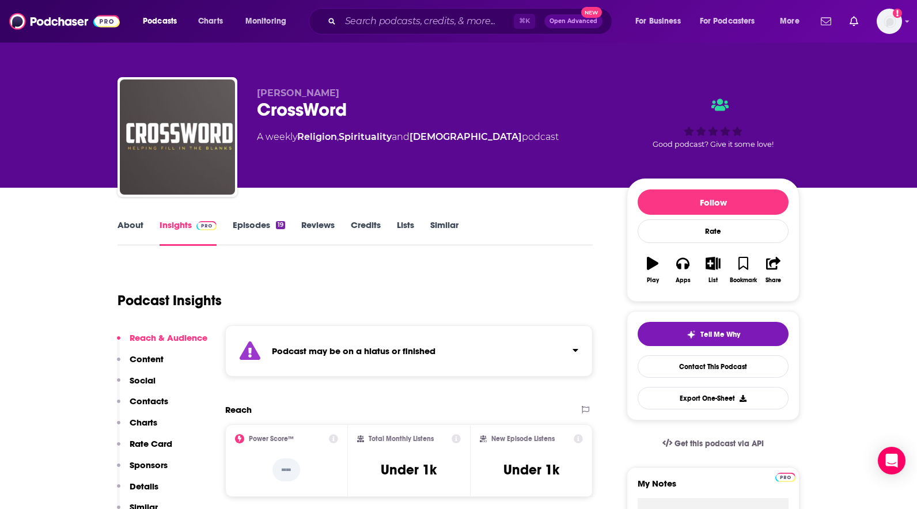 The image size is (917, 509). I want to click on div: Play, so click(653, 281).